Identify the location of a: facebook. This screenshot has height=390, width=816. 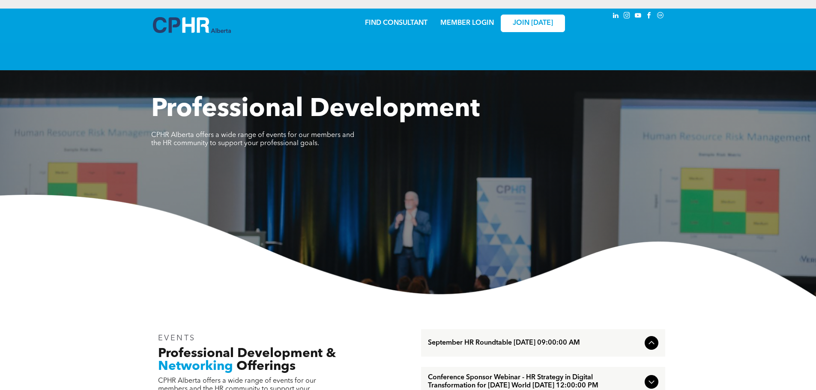
(649, 16).